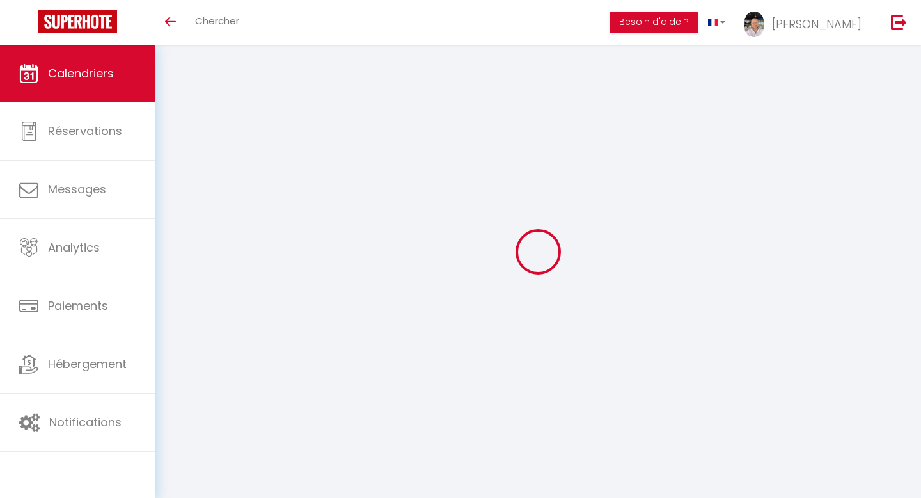 The height and width of the screenshot is (498, 921). I want to click on span: Calendriers, so click(81, 73).